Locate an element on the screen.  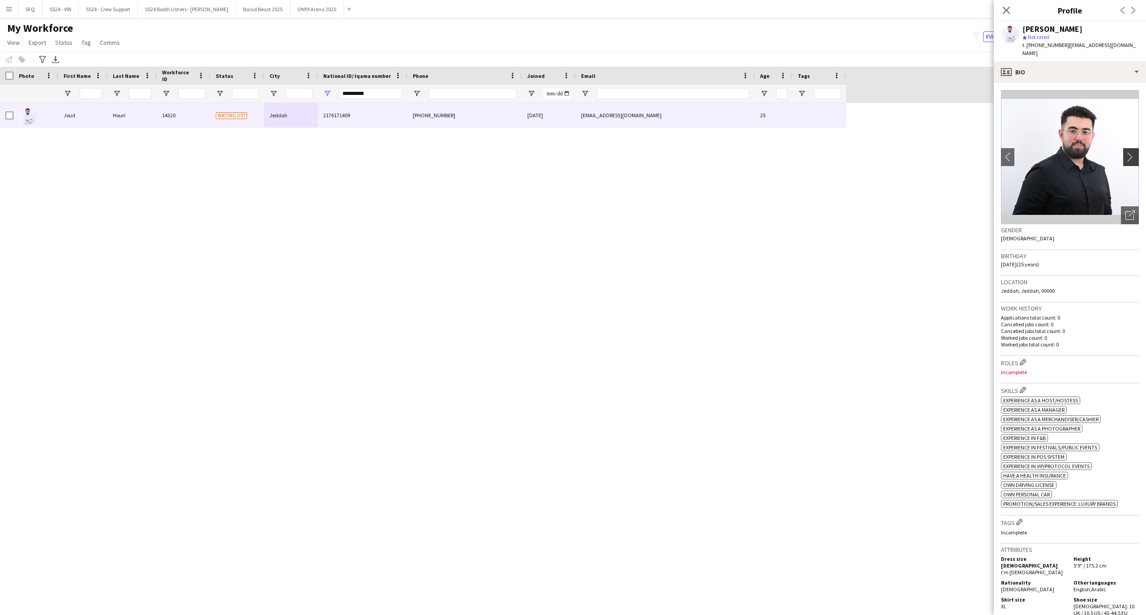
p: Cancelled jobs total count: 0 is located at coordinates (1070, 331).